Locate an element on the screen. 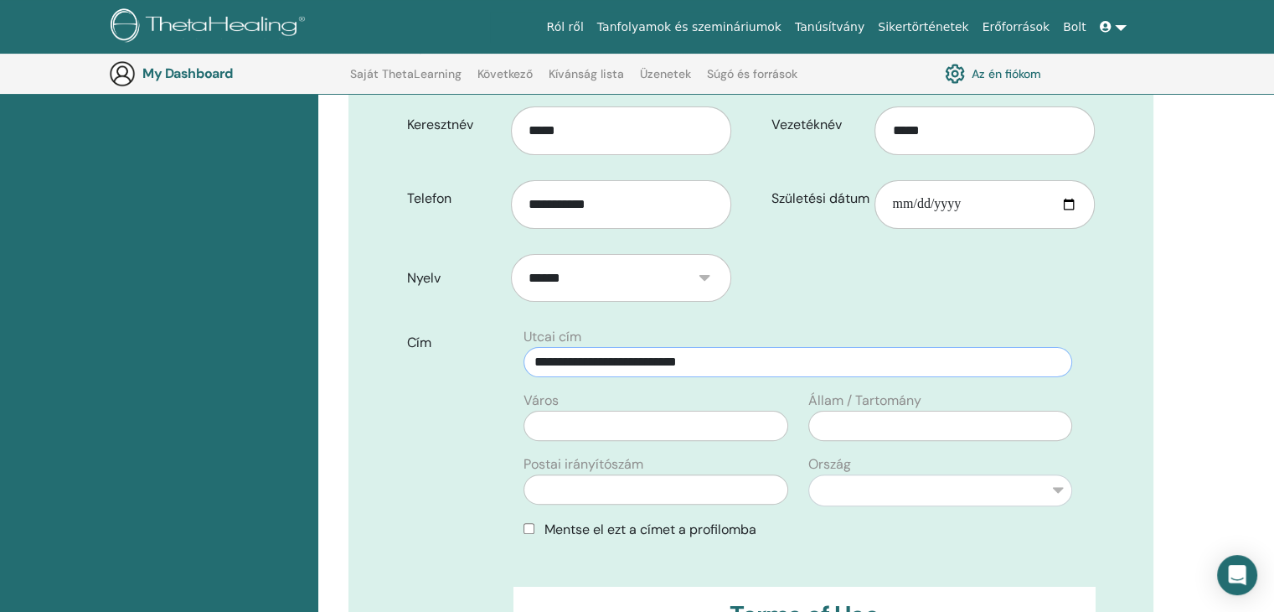  a: Tanfolyamok és szemináriumok is located at coordinates (689, 27).